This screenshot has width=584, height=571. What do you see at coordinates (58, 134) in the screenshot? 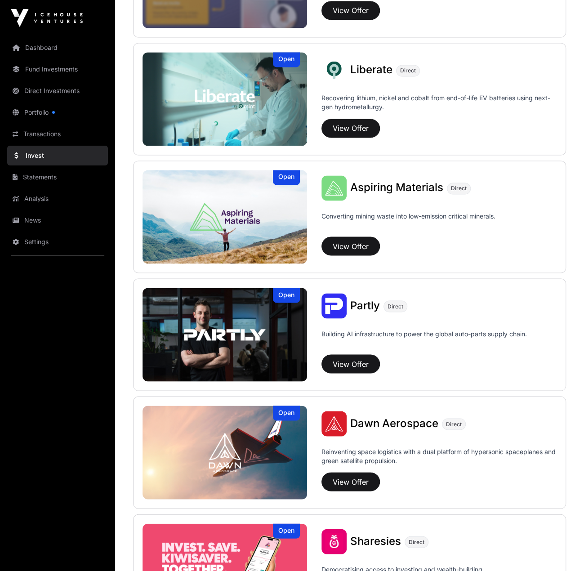
I see `a: Transactions` at bounding box center [58, 134].